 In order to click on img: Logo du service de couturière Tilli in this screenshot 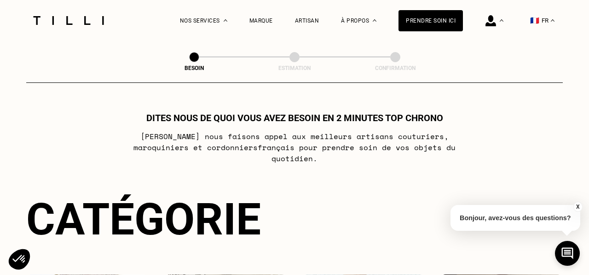, I will do `click(69, 20)`.